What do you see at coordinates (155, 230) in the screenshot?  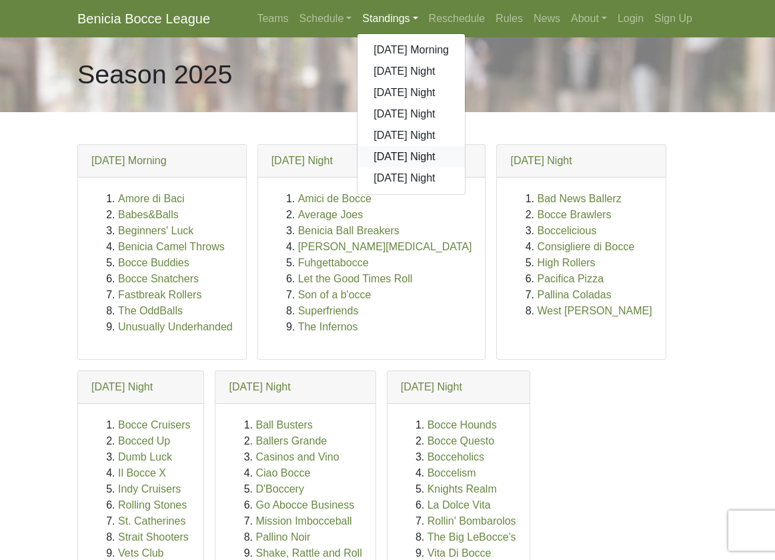 I see `a: Beginners' Luck` at bounding box center [155, 230].